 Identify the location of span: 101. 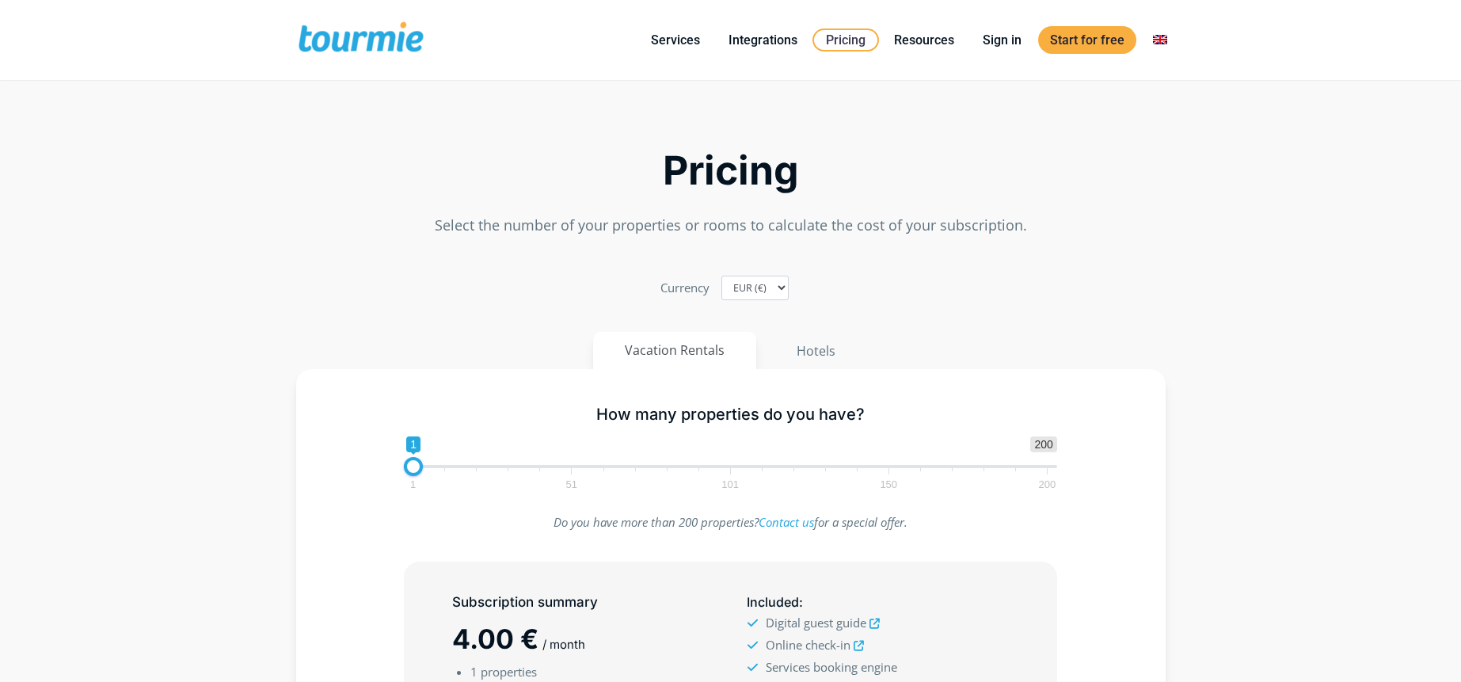
(730, 484).